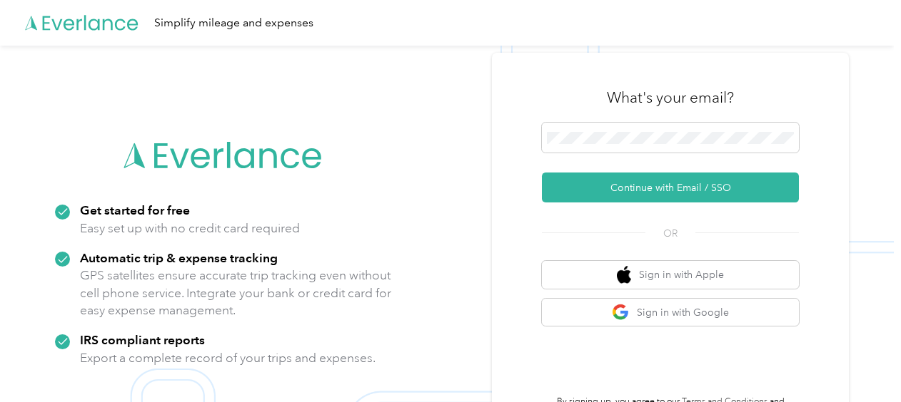 The height and width of the screenshot is (402, 901). What do you see at coordinates (620, 313) in the screenshot?
I see `img: google logo` at bounding box center [620, 313].